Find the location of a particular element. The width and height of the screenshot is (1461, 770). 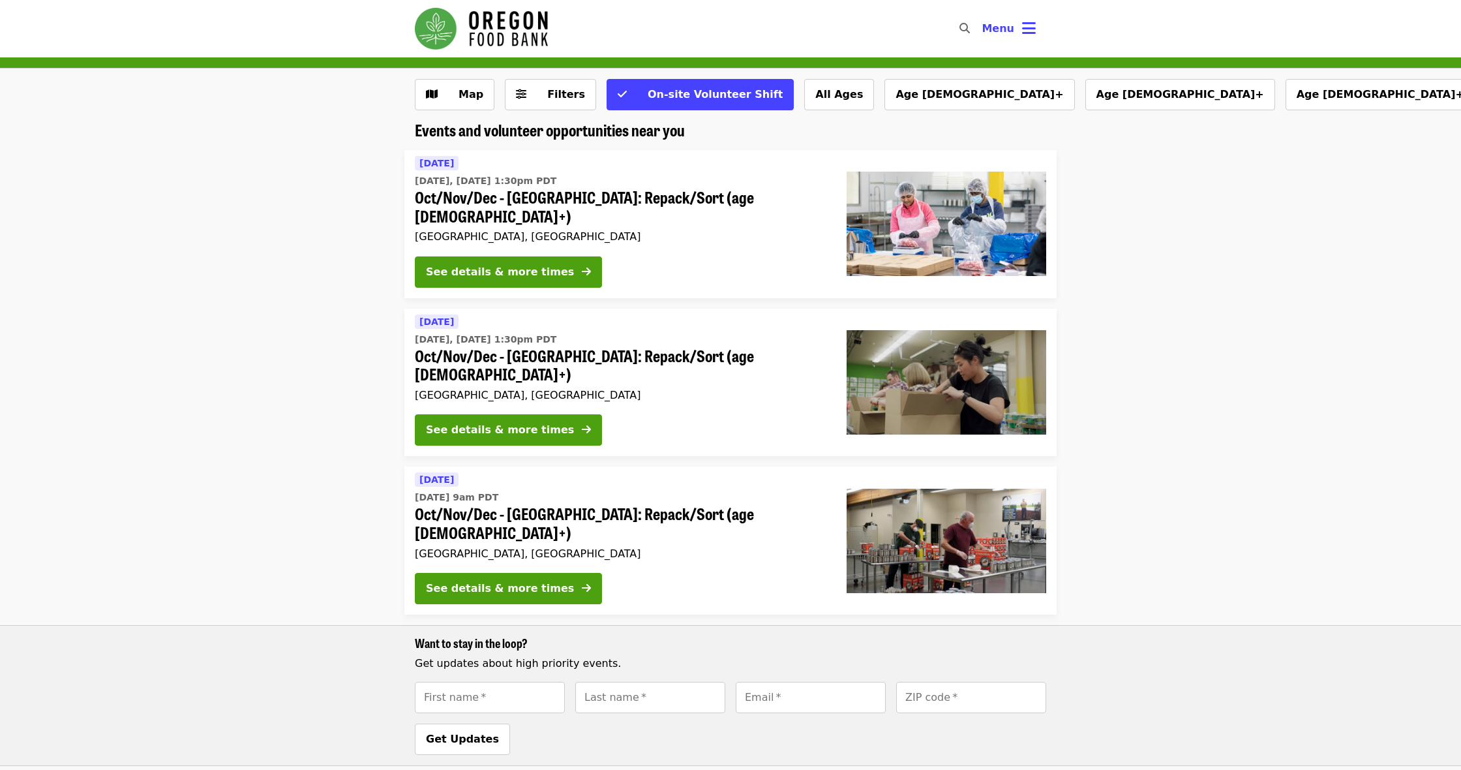

span: Map is located at coordinates (471, 94).